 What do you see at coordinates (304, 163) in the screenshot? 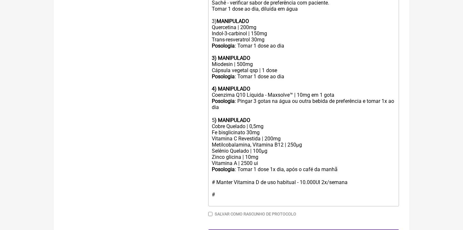
I see `div: Vitamina A | 2500 ui` at bounding box center [304, 163].